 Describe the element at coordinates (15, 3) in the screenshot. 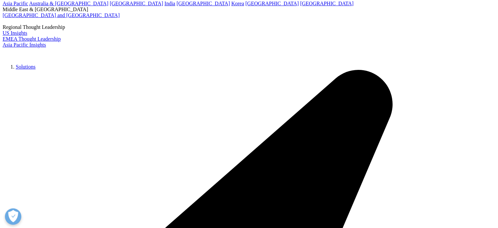

I see `a: Asia Pacific` at that location.